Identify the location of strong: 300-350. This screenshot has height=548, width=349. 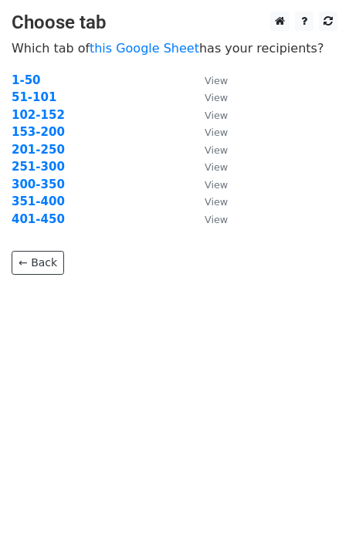
(38, 185).